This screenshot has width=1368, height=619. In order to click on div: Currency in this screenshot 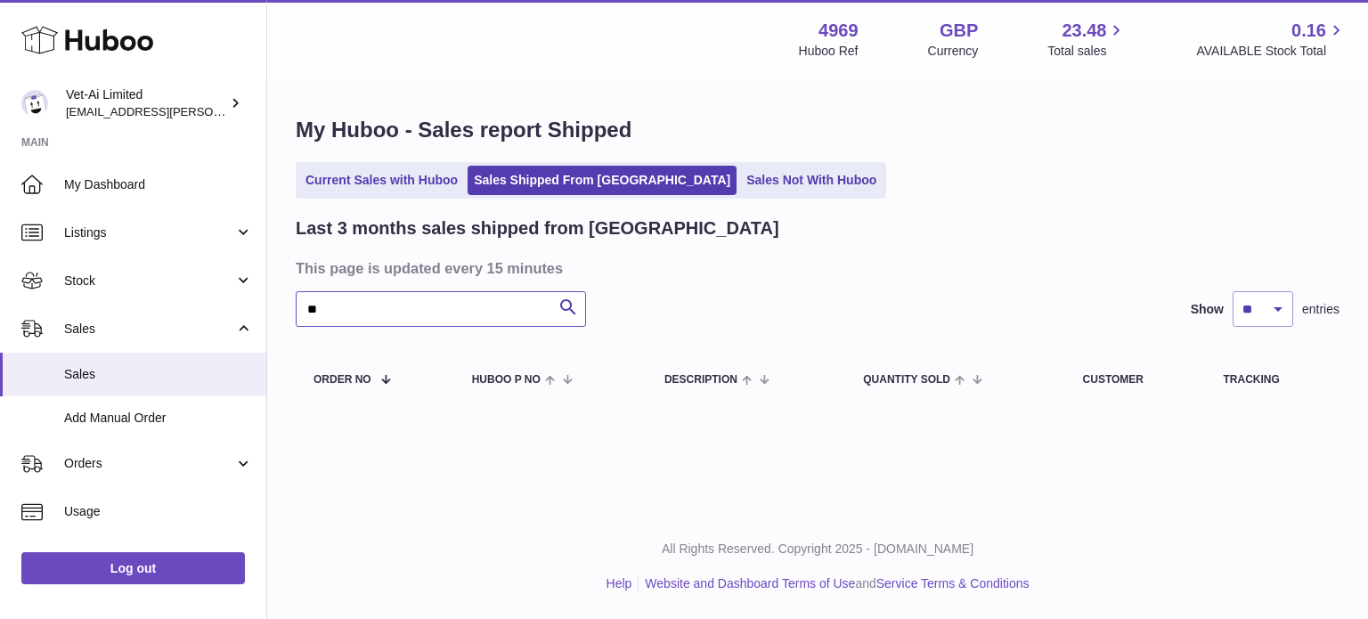, I will do `click(953, 51)`.